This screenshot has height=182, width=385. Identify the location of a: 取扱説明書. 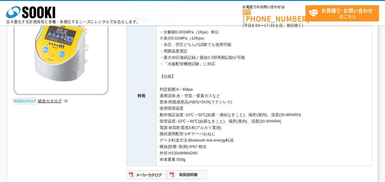
(187, 176).